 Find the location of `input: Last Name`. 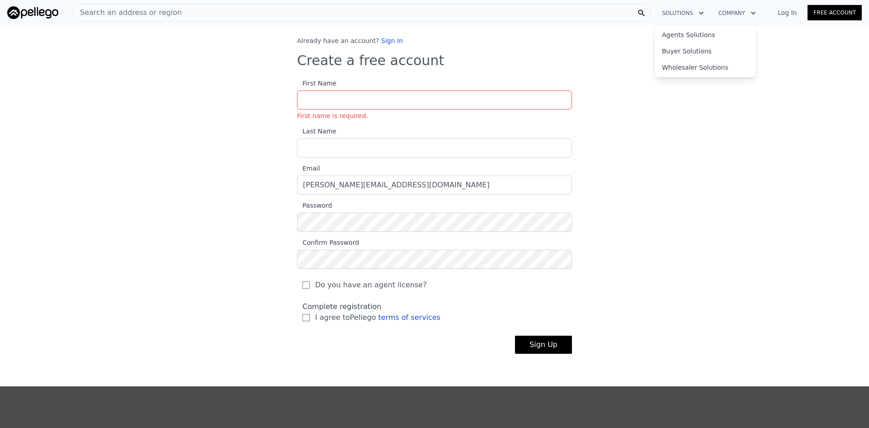

input: Last Name is located at coordinates (434, 148).